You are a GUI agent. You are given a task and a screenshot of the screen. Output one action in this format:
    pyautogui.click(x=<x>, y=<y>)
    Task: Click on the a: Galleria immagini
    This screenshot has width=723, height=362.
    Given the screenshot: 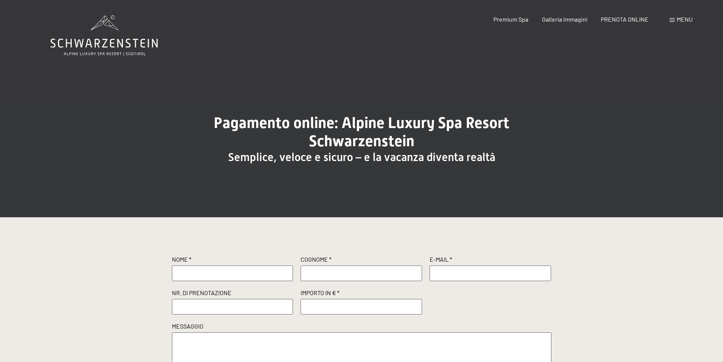 What is the action you would take?
    pyautogui.click(x=565, y=19)
    